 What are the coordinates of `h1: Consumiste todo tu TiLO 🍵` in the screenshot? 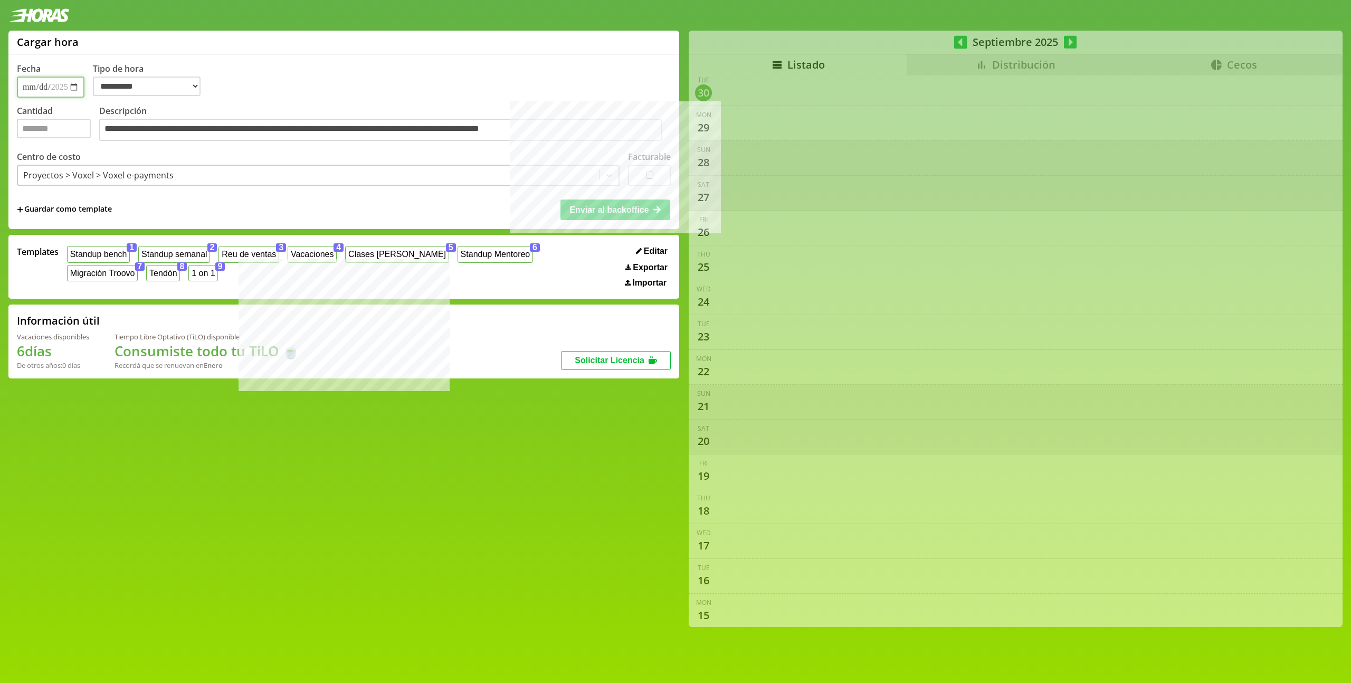 It's located at (207, 351).